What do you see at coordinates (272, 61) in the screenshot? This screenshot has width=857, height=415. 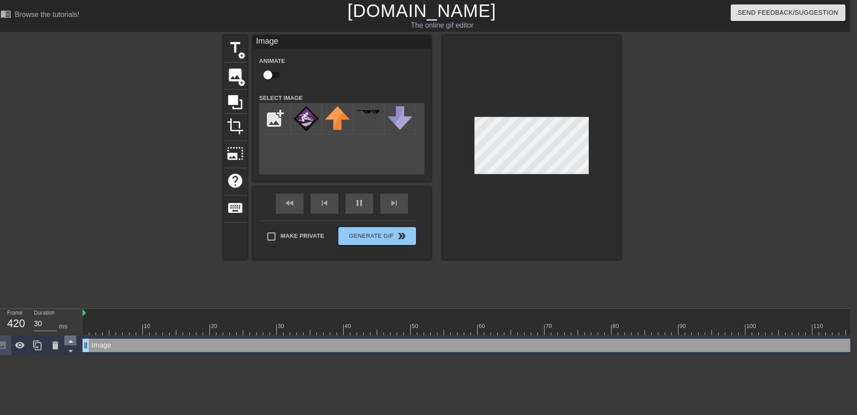 I see `label: Animate` at bounding box center [272, 61].